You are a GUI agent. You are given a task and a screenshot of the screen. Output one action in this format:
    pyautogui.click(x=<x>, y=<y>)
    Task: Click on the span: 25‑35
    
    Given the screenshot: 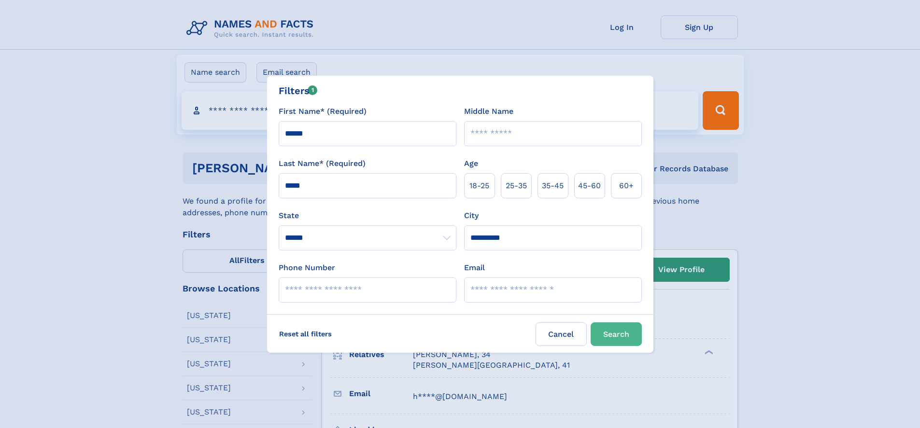 What is the action you would take?
    pyautogui.click(x=516, y=186)
    